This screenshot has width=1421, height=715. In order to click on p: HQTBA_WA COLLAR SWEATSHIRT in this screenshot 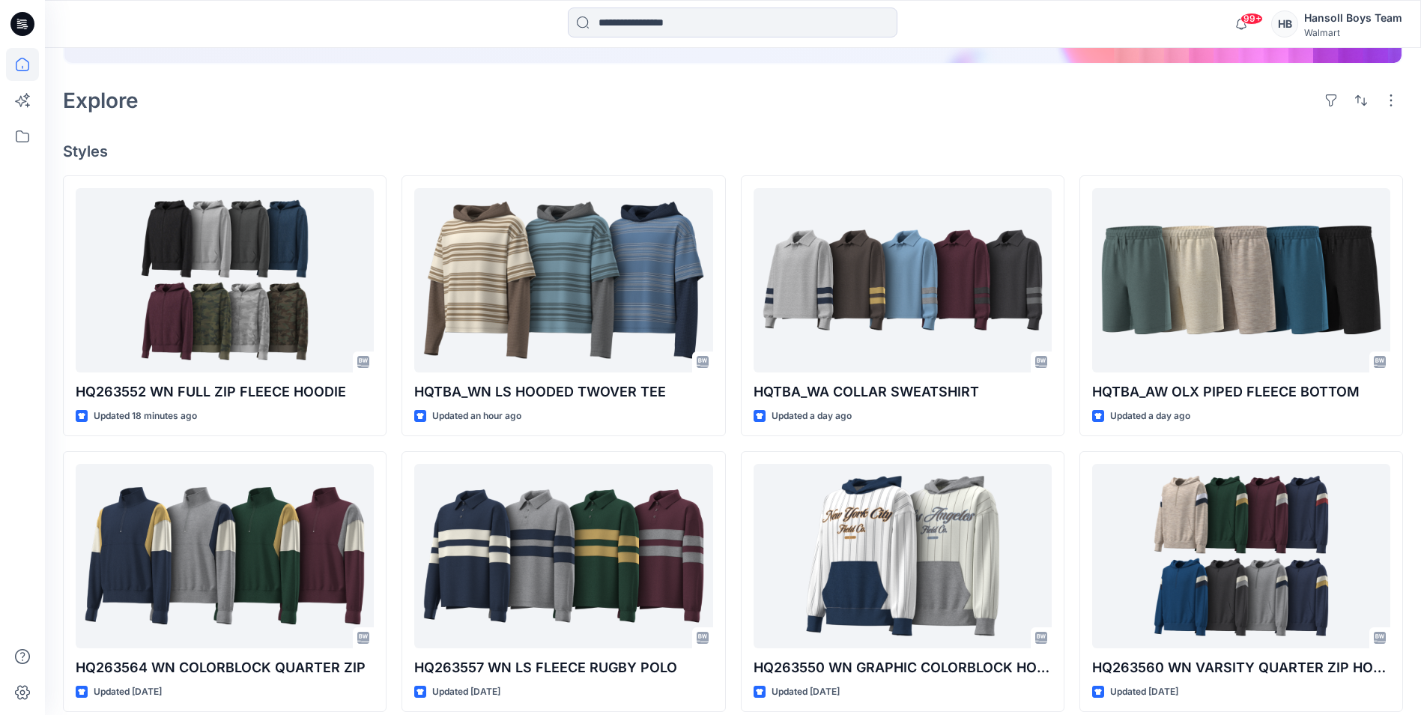, I will do `click(903, 392)`.